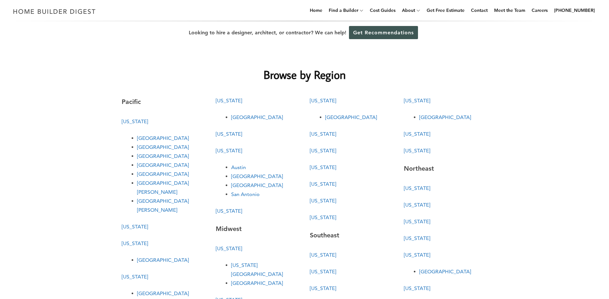 The height and width of the screenshot is (299, 609). What do you see at coordinates (384, 32) in the screenshot?
I see `a: Get Recommendations` at bounding box center [384, 32].